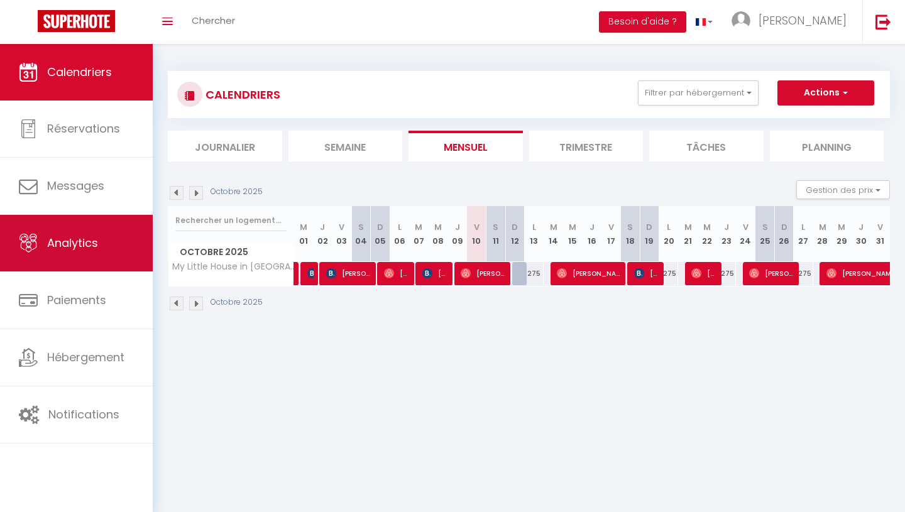 The height and width of the screenshot is (512, 905). I want to click on span: Hébergement, so click(85, 357).